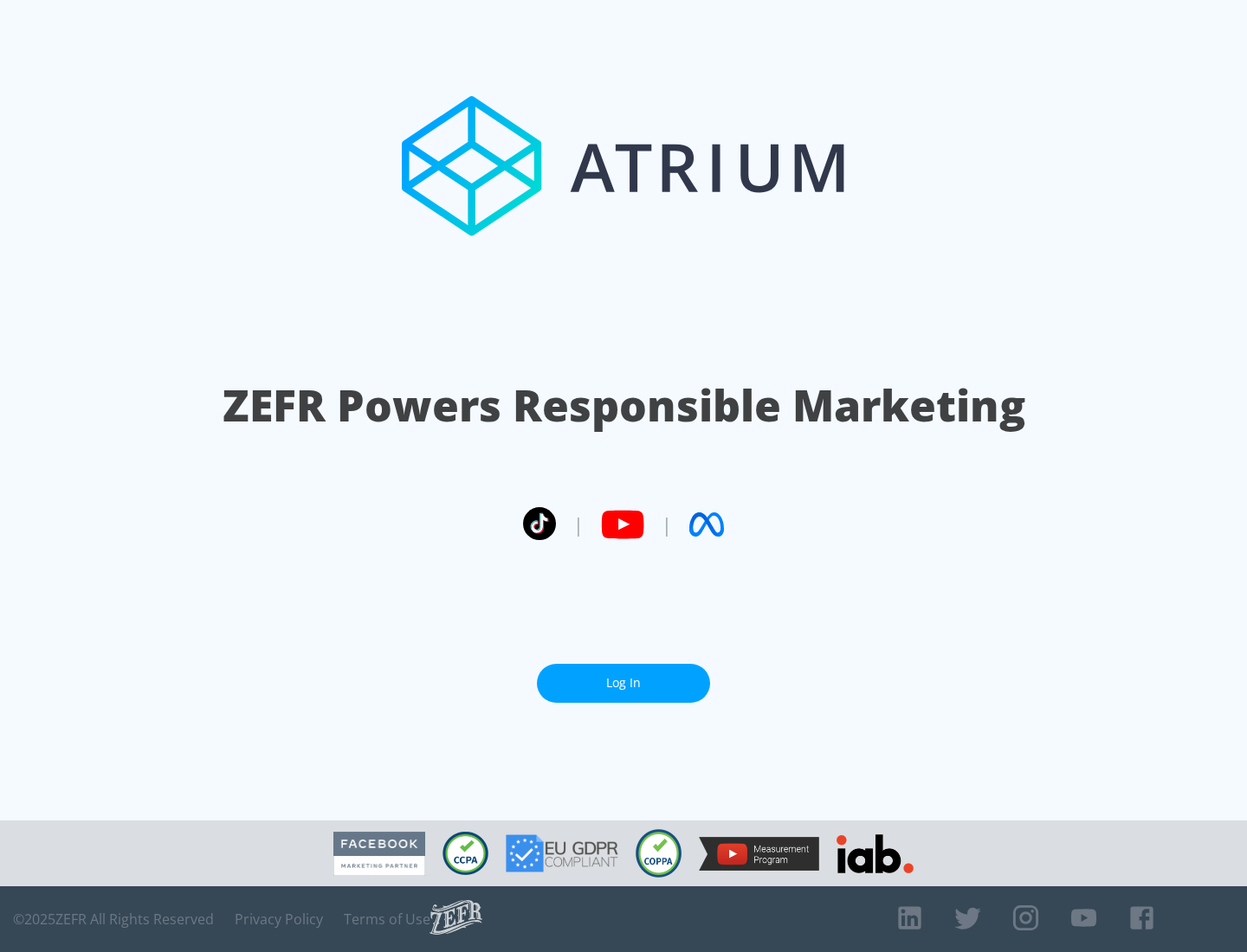  I want to click on img: Facebook Marketing Partner, so click(379, 853).